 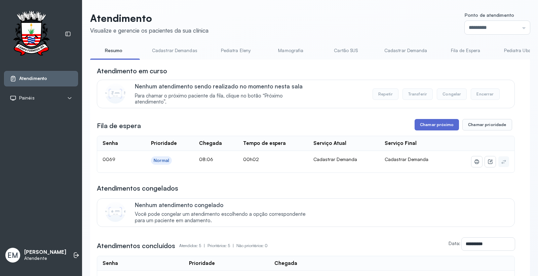 What do you see at coordinates (487, 125) in the screenshot?
I see `button: Chamar prioridade` at bounding box center [487, 125].